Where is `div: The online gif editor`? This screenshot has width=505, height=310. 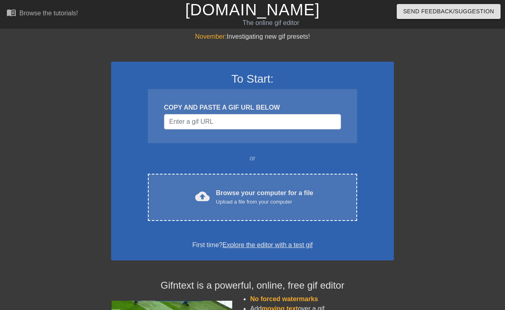 div: The online gif editor is located at coordinates (271, 23).